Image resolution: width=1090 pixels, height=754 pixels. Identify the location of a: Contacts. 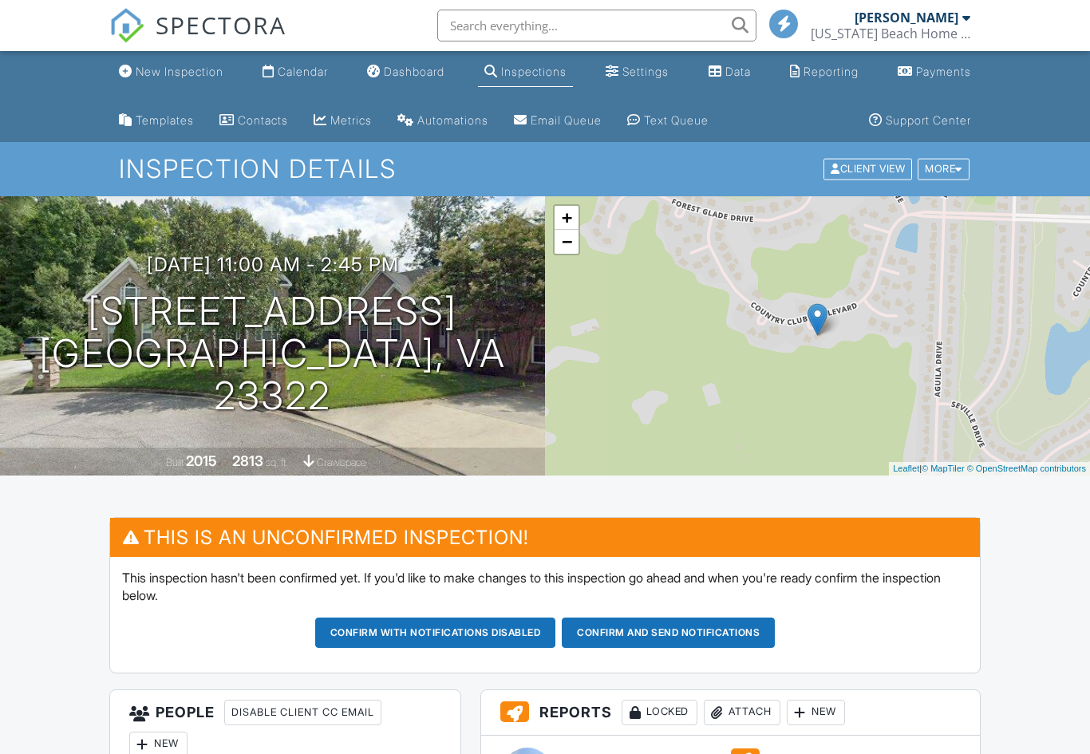
(254, 120).